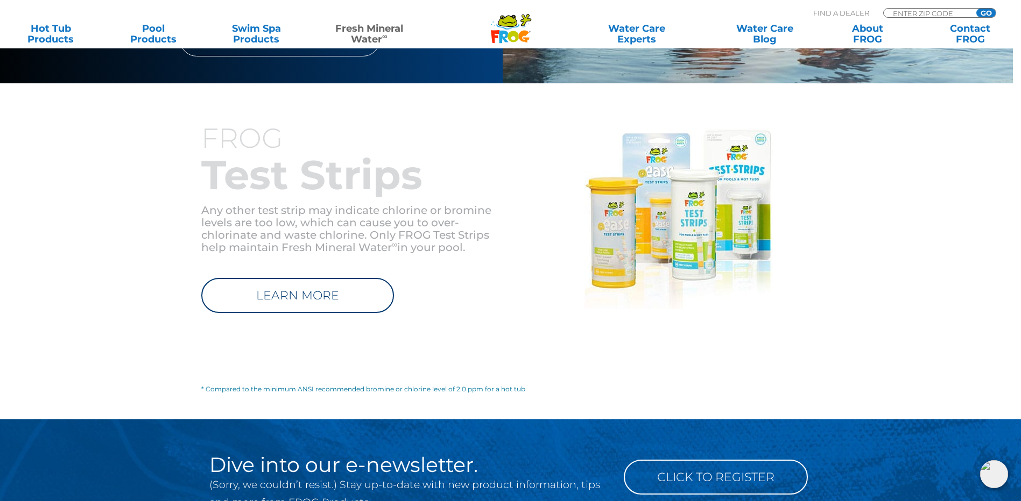  What do you see at coordinates (841, 13) in the screenshot?
I see `p: Find A Dealer` at bounding box center [841, 13].